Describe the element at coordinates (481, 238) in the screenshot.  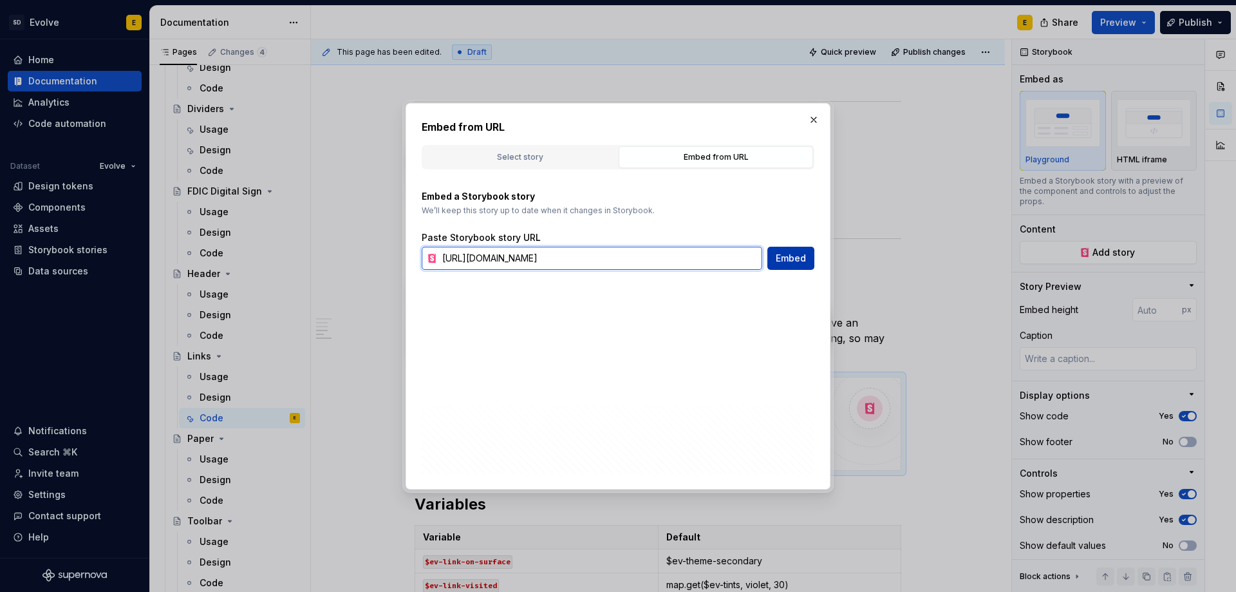
I see `label: Paste Storybook story URL` at that location.